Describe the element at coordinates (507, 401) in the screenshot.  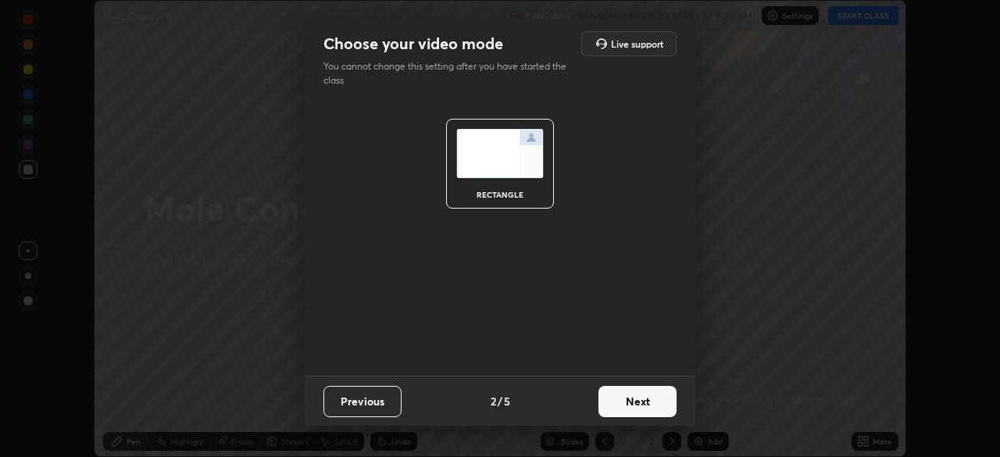
I see `h4: 5` at that location.